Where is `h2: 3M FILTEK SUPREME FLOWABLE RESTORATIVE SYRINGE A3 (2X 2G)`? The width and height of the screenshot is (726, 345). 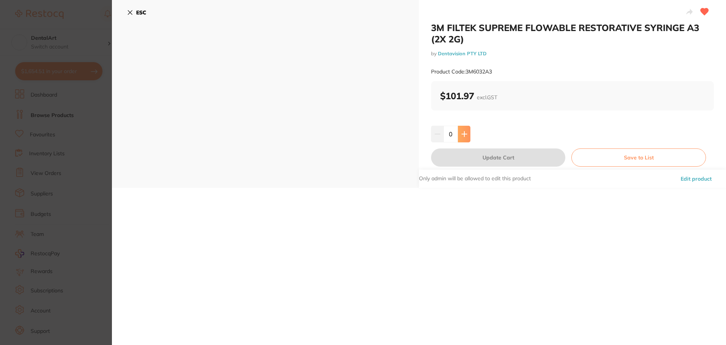
h2: 3M FILTEK SUPREME FLOWABLE RESTORATIVE SYRINGE A3 (2X 2G) is located at coordinates (573, 33).